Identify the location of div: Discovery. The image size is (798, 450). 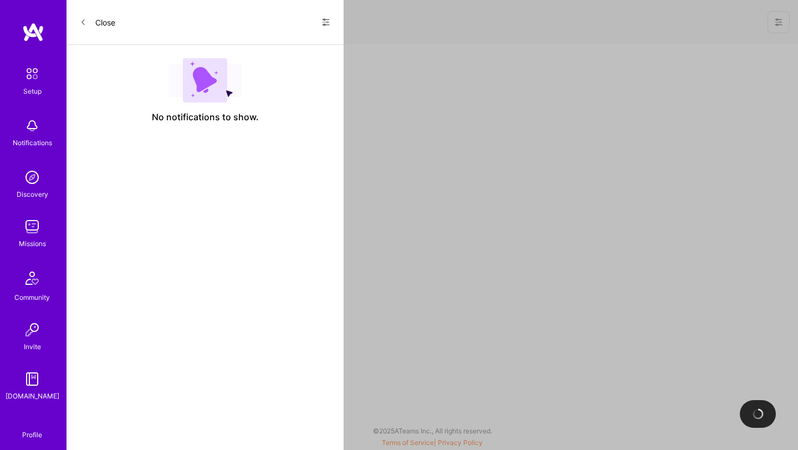
(32, 194).